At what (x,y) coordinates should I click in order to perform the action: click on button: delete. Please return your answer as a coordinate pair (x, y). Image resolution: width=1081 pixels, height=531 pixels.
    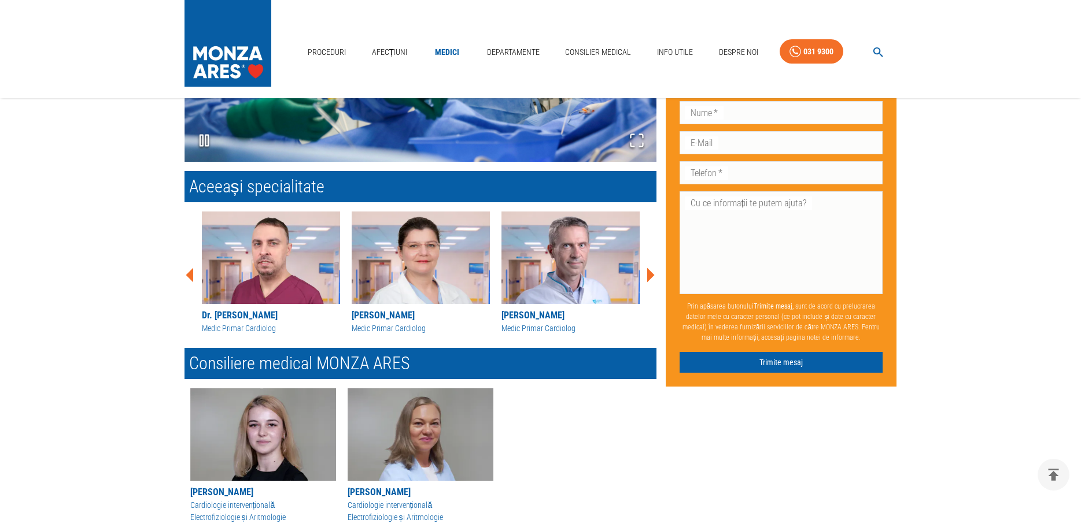
    Looking at the image, I should click on (1053, 475).